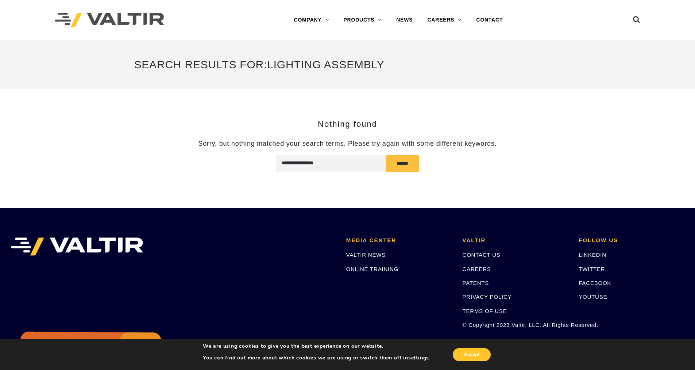 The height and width of the screenshot is (370, 695). I want to click on h2: VALTIR, so click(515, 240).